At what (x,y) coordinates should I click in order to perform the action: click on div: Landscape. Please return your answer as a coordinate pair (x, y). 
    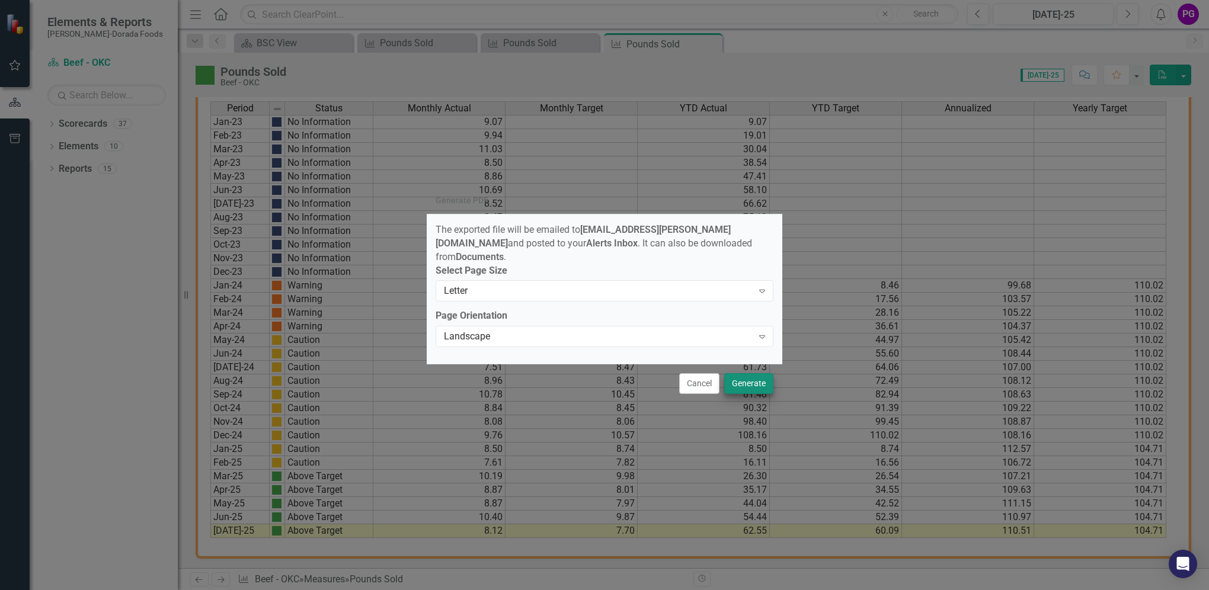
    Looking at the image, I should click on (598, 337).